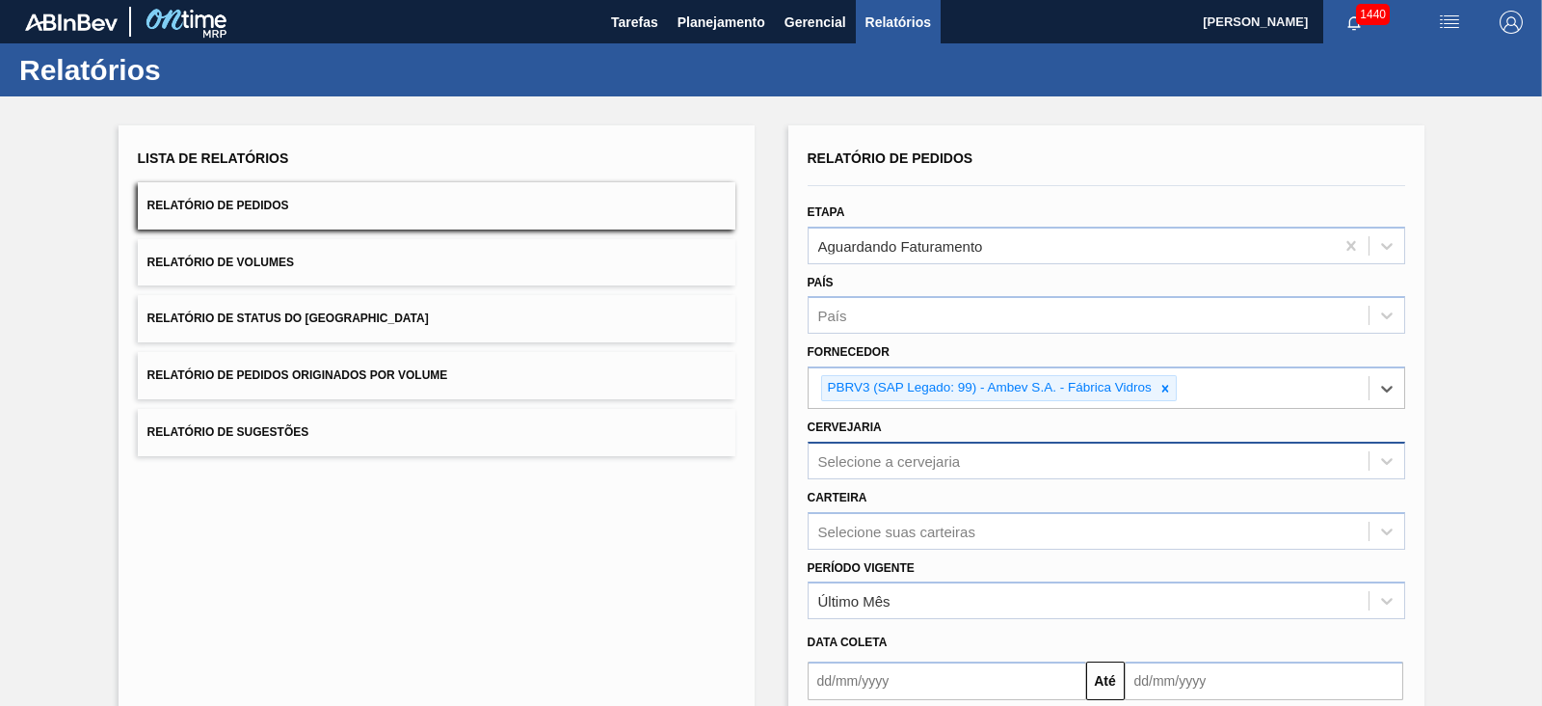  I want to click on span: Gerencial, so click(816, 22).